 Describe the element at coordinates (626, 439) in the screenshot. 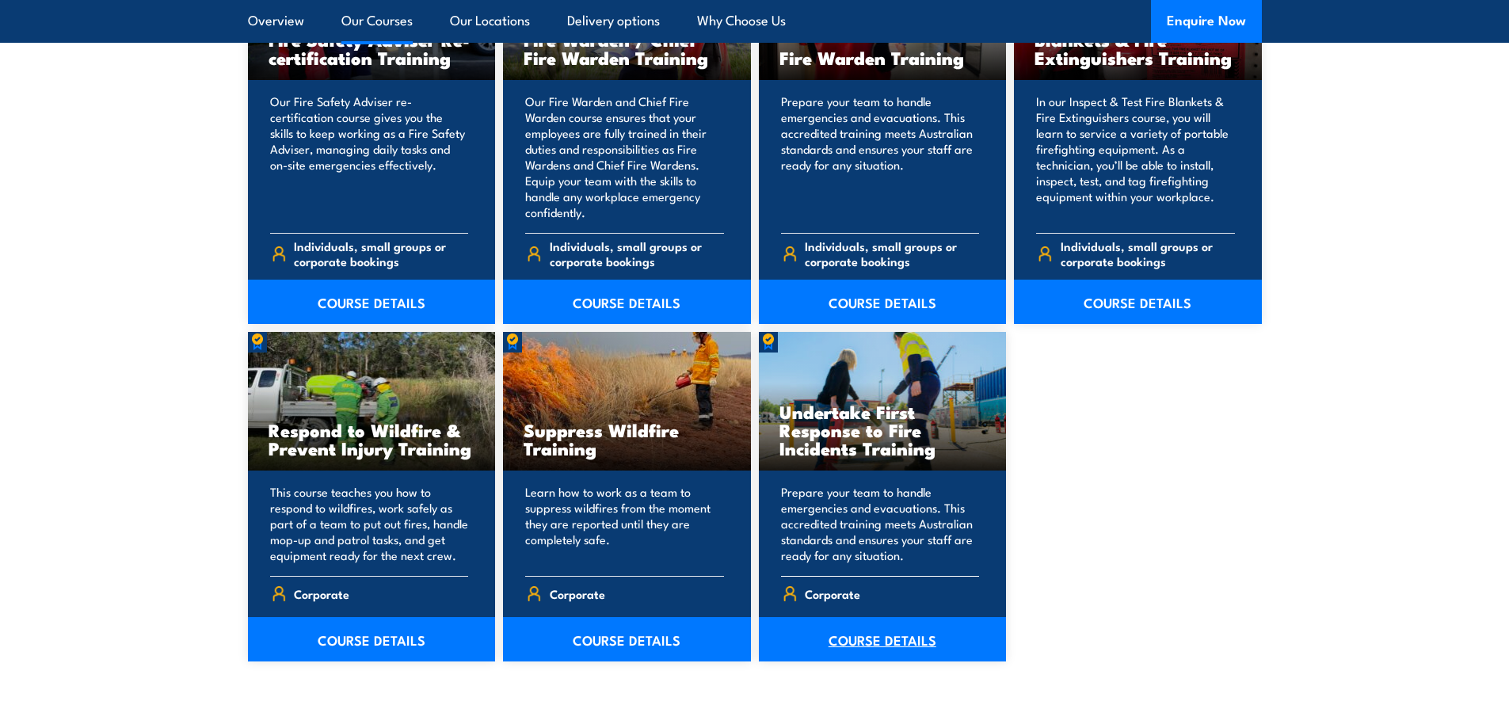

I see `h3: Suppress Wildfire Training` at that location.